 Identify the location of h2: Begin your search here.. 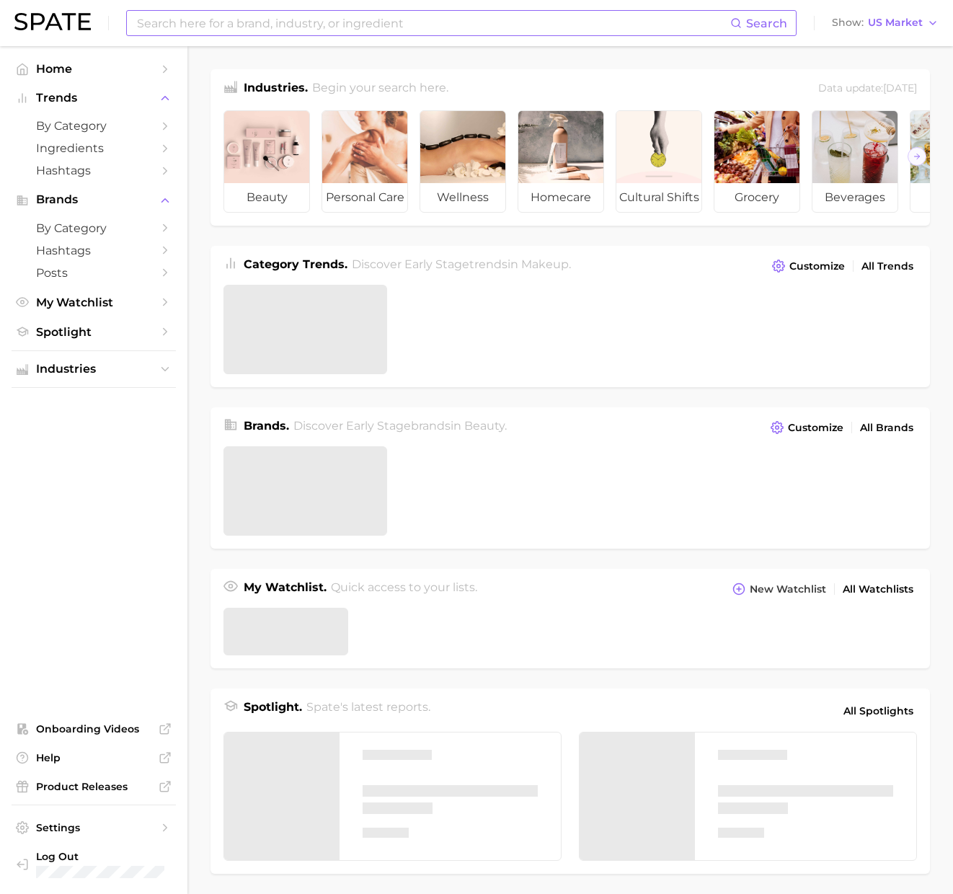
(380, 89).